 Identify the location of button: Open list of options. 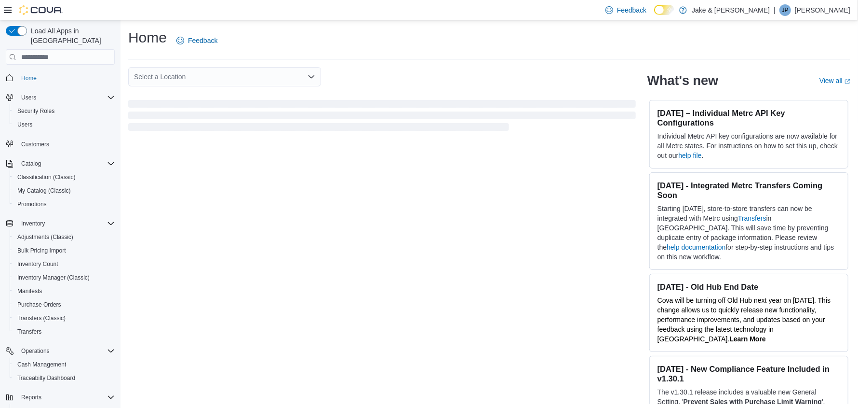
(312, 77).